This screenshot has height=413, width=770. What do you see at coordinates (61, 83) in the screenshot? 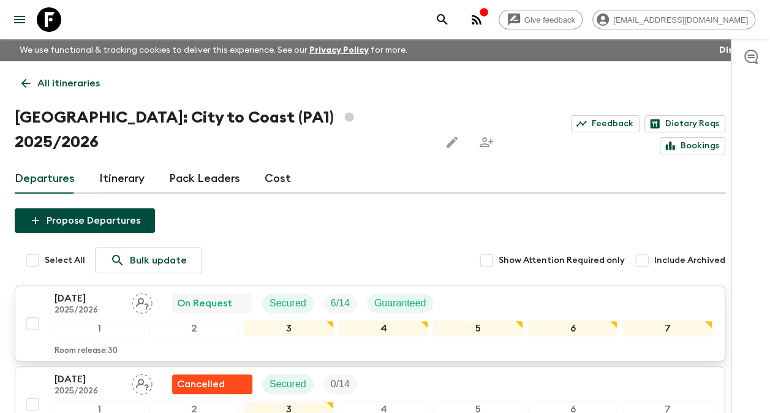
I see `a: All itineraries` at bounding box center [61, 83].